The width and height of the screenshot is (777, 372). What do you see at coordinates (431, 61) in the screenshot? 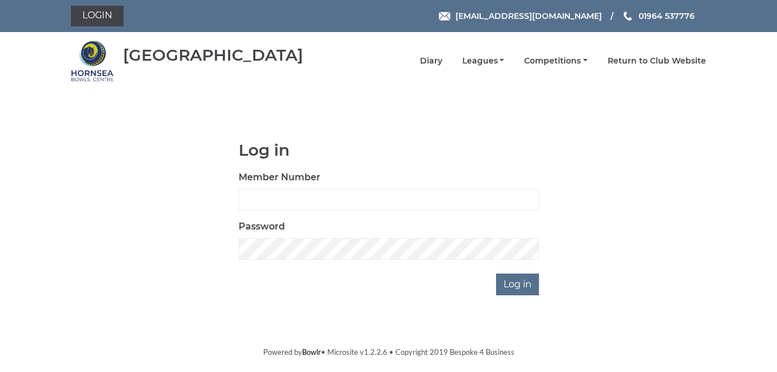
I see `a: Diary` at bounding box center [431, 61].